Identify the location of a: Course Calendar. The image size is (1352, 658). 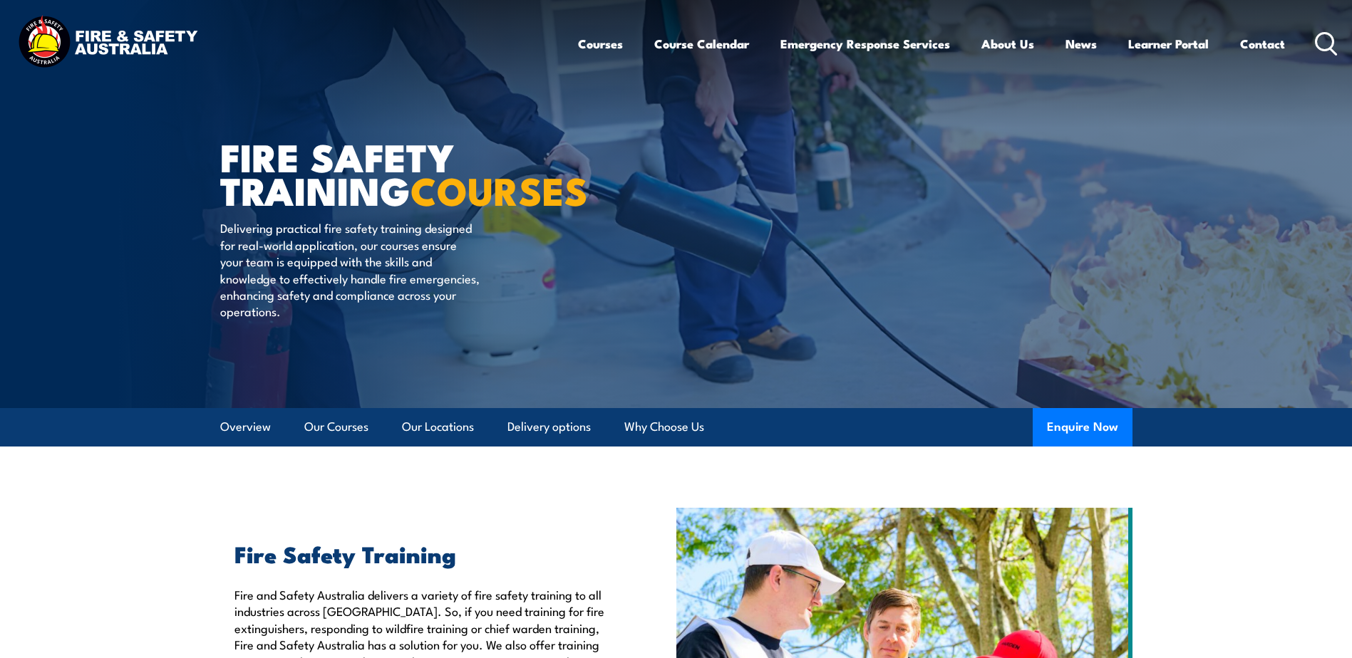
(701, 43).